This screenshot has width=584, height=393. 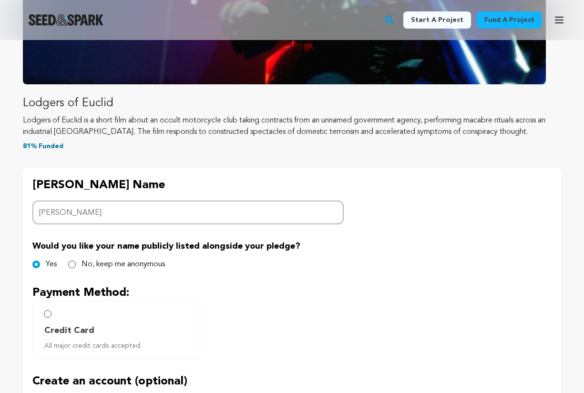 I want to click on p: 81% Funded, so click(x=292, y=146).